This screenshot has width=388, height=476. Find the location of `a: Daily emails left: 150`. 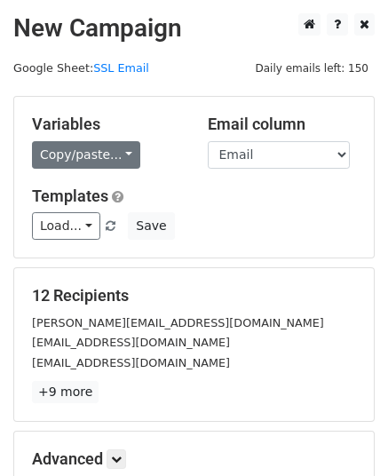

a: Daily emails left: 150 is located at coordinates (312, 67).